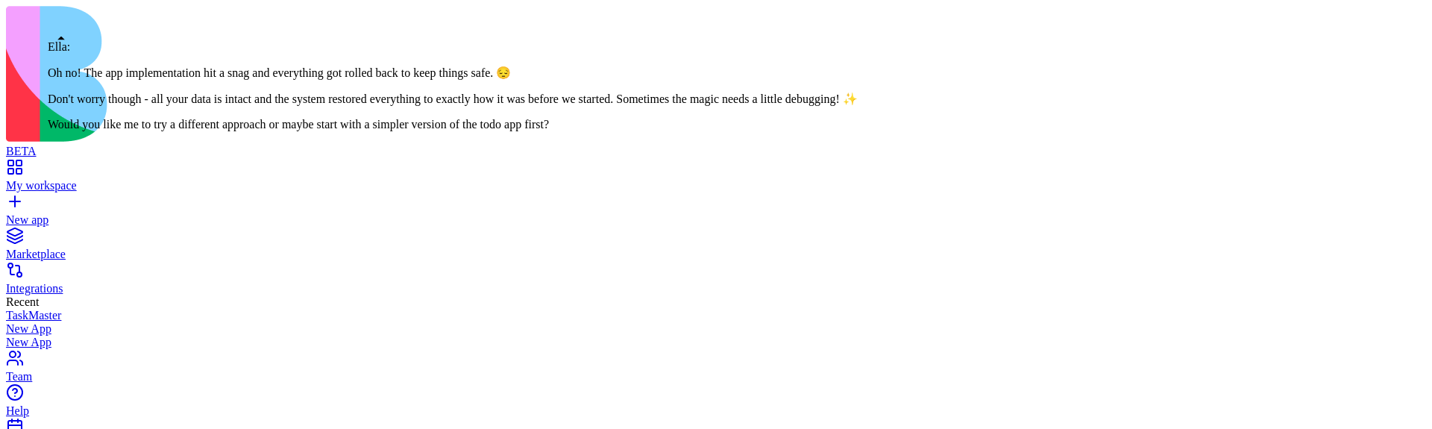 The width and height of the screenshot is (1432, 429). What do you see at coordinates (716, 186) in the screenshot?
I see `div: My workspace` at bounding box center [716, 186].